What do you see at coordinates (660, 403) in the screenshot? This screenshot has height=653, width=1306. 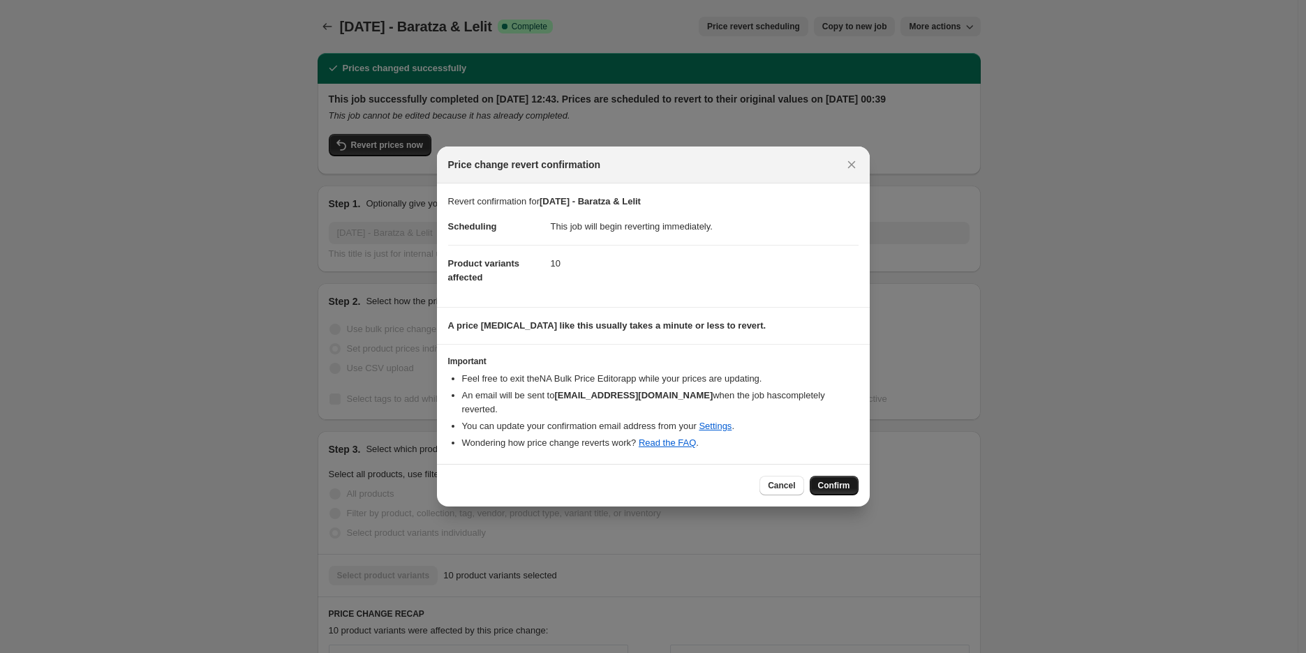 I see `li: An email will be sent to when the job has completely reverted .` at bounding box center [660, 403].